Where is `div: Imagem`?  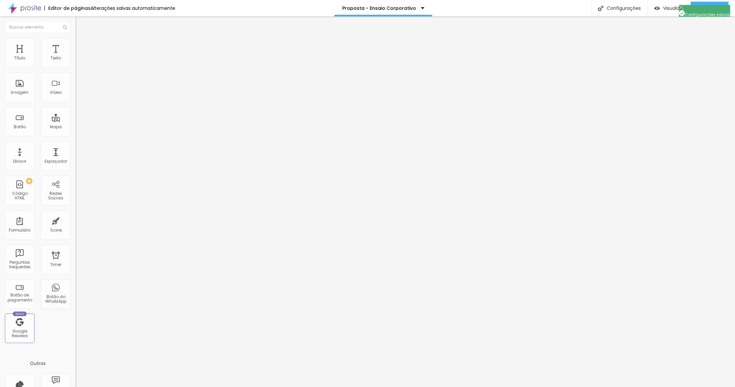
div: Imagem is located at coordinates (20, 93).